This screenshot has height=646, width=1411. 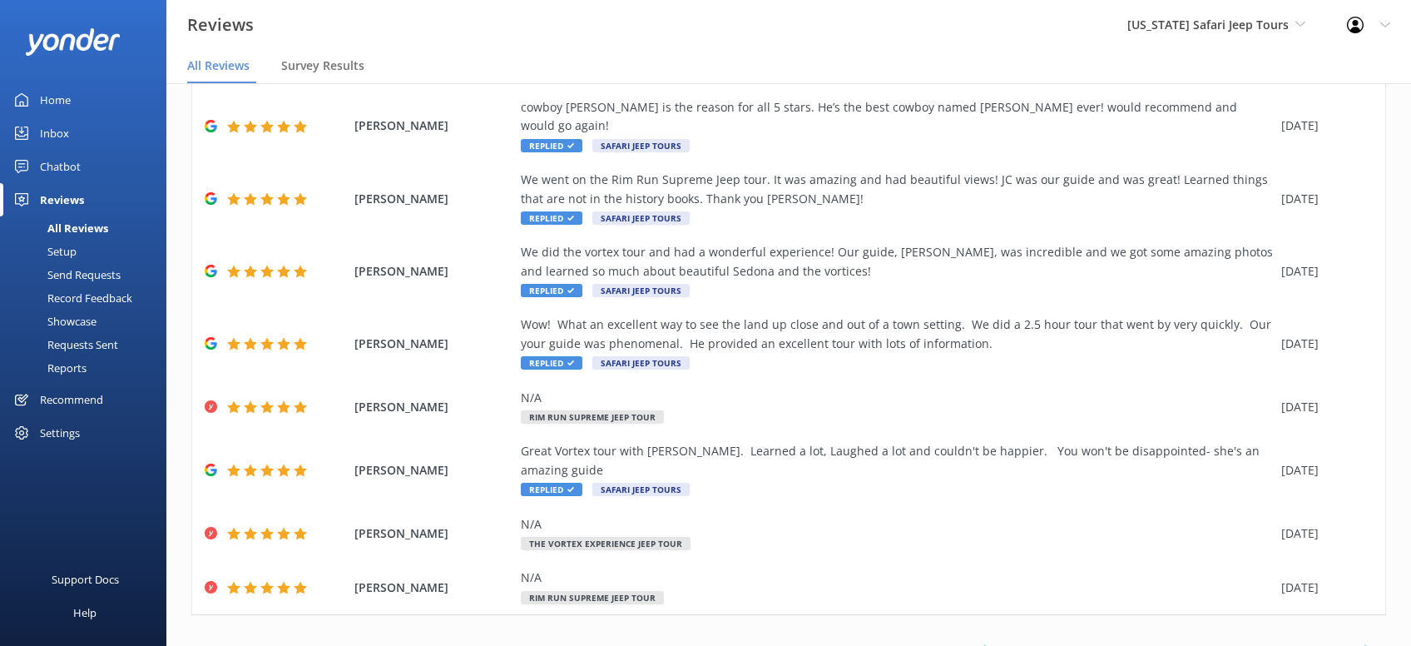 What do you see at coordinates (48, 368) in the screenshot?
I see `div: Reports` at bounding box center [48, 368].